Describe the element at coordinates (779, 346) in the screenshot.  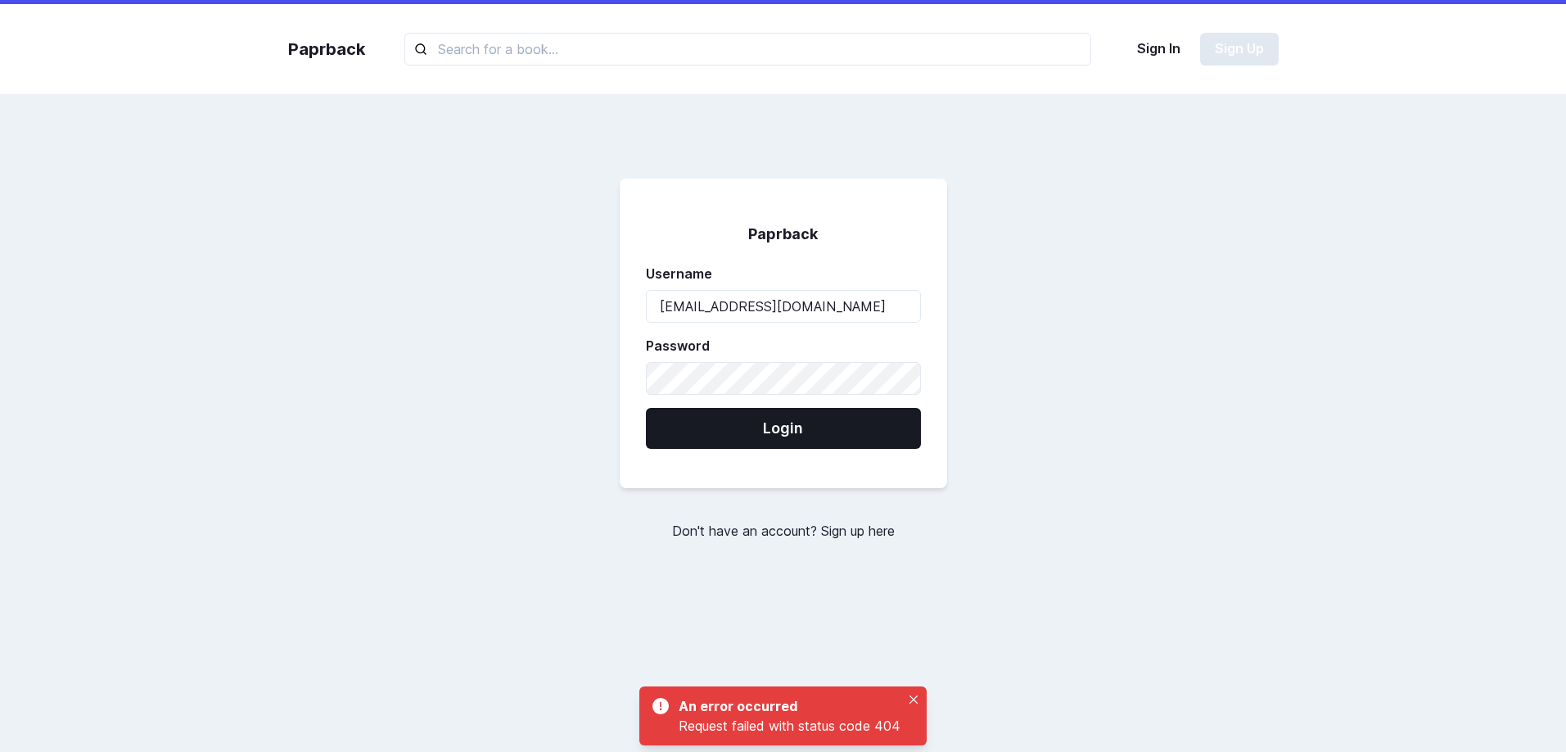
I see `label: Password` at that location.